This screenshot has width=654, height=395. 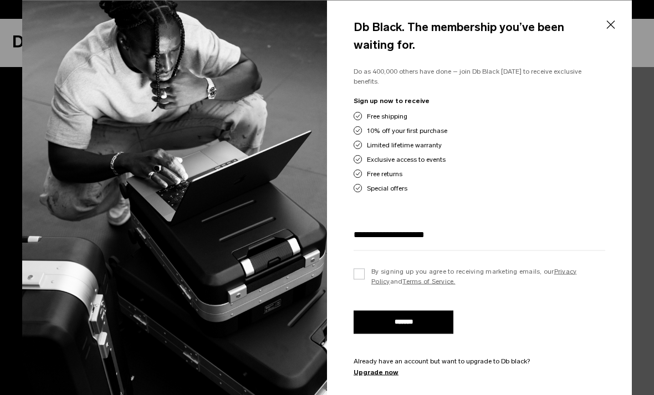 What do you see at coordinates (479, 361) in the screenshot?
I see `p: Already have an account but want to upgrade to Db black?` at bounding box center [479, 361].